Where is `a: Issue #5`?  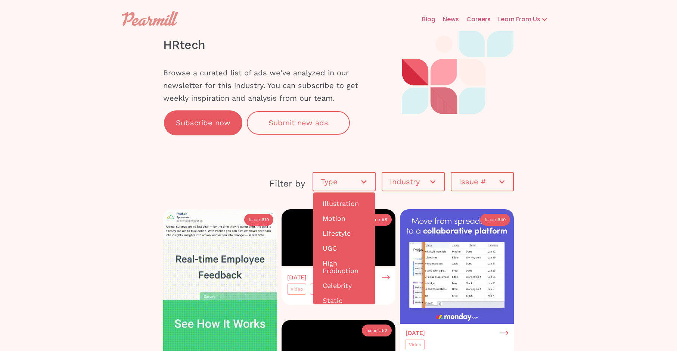
a: Issue #5 is located at coordinates (378, 220).